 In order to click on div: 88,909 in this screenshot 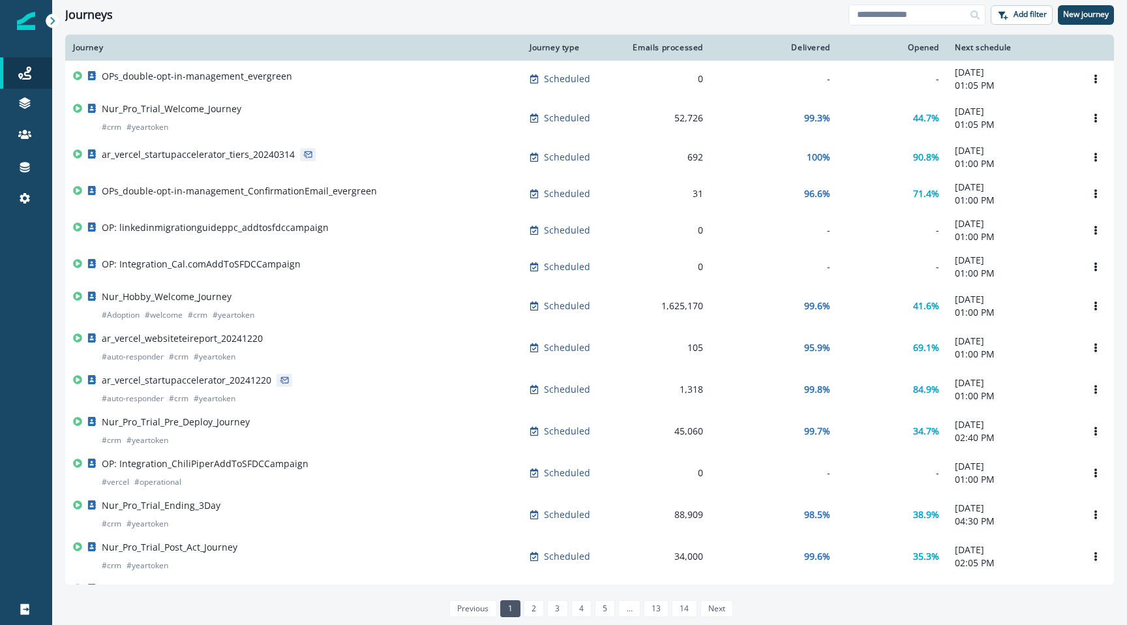, I will do `click(665, 514)`.